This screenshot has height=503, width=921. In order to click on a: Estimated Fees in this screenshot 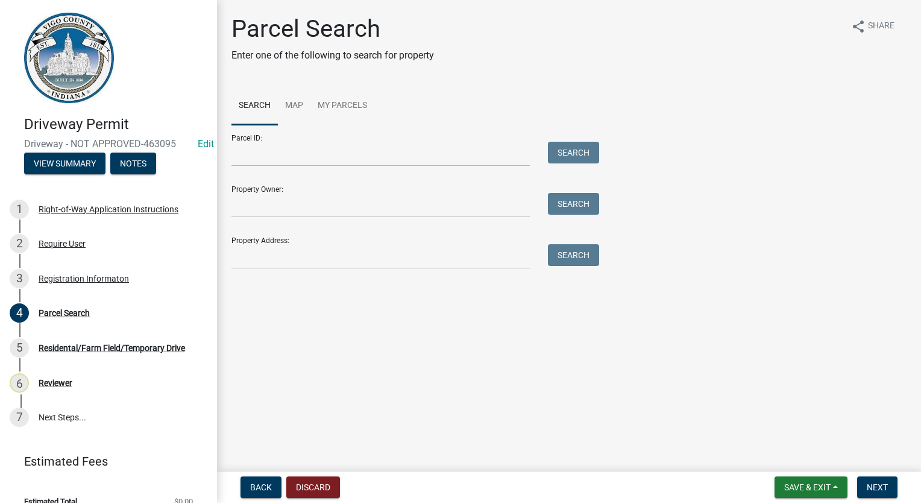, I will do `click(104, 461)`.